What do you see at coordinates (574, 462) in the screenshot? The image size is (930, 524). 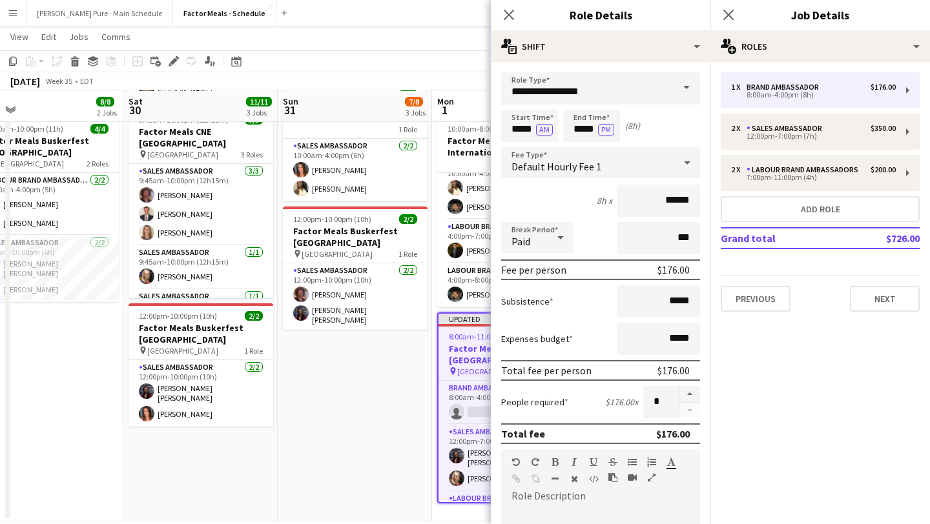 I see `button: Italic` at bounding box center [574, 462].